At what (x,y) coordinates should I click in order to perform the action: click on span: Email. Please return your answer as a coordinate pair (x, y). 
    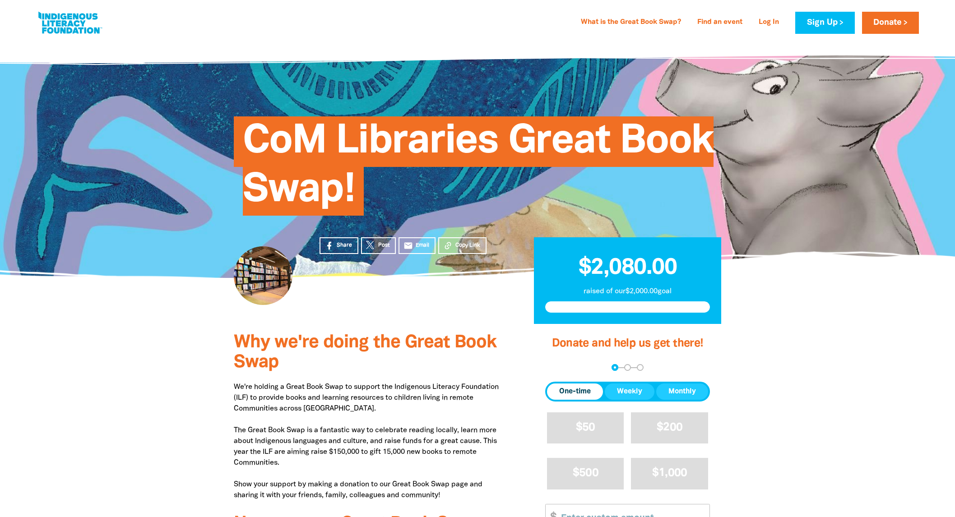
    Looking at the image, I should click on (422, 245).